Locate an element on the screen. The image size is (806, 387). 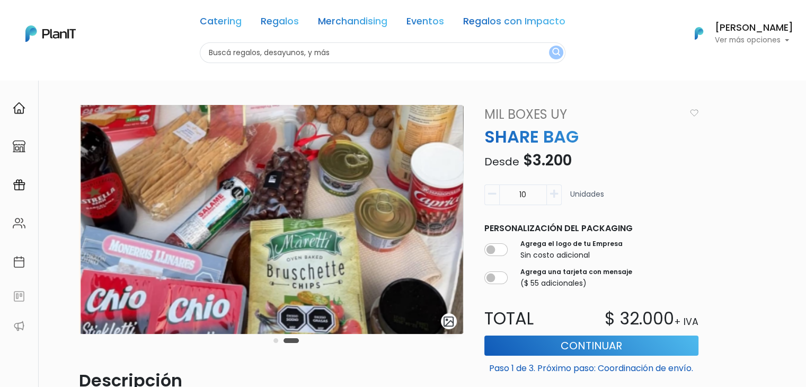
button: Continuar is located at coordinates (592, 346).